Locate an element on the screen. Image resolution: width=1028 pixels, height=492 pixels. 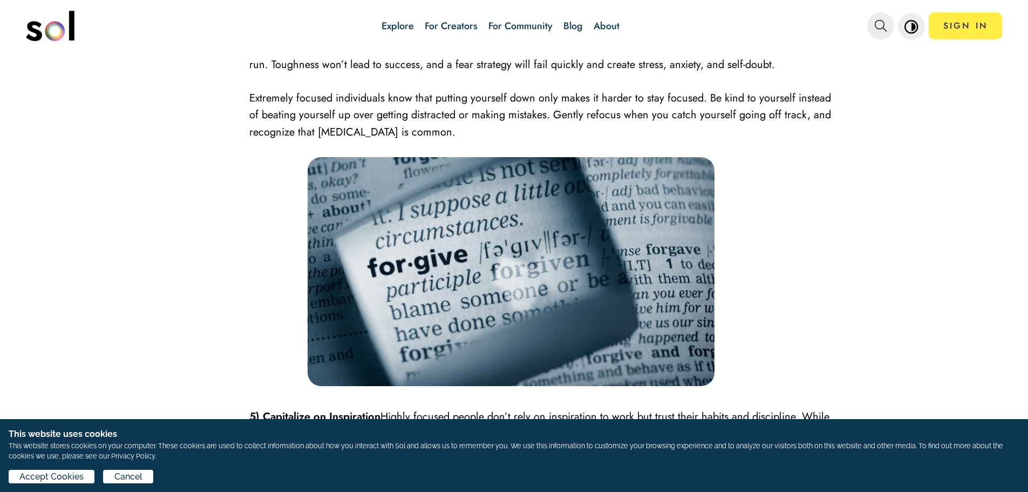
a: For Creators is located at coordinates (451, 26).